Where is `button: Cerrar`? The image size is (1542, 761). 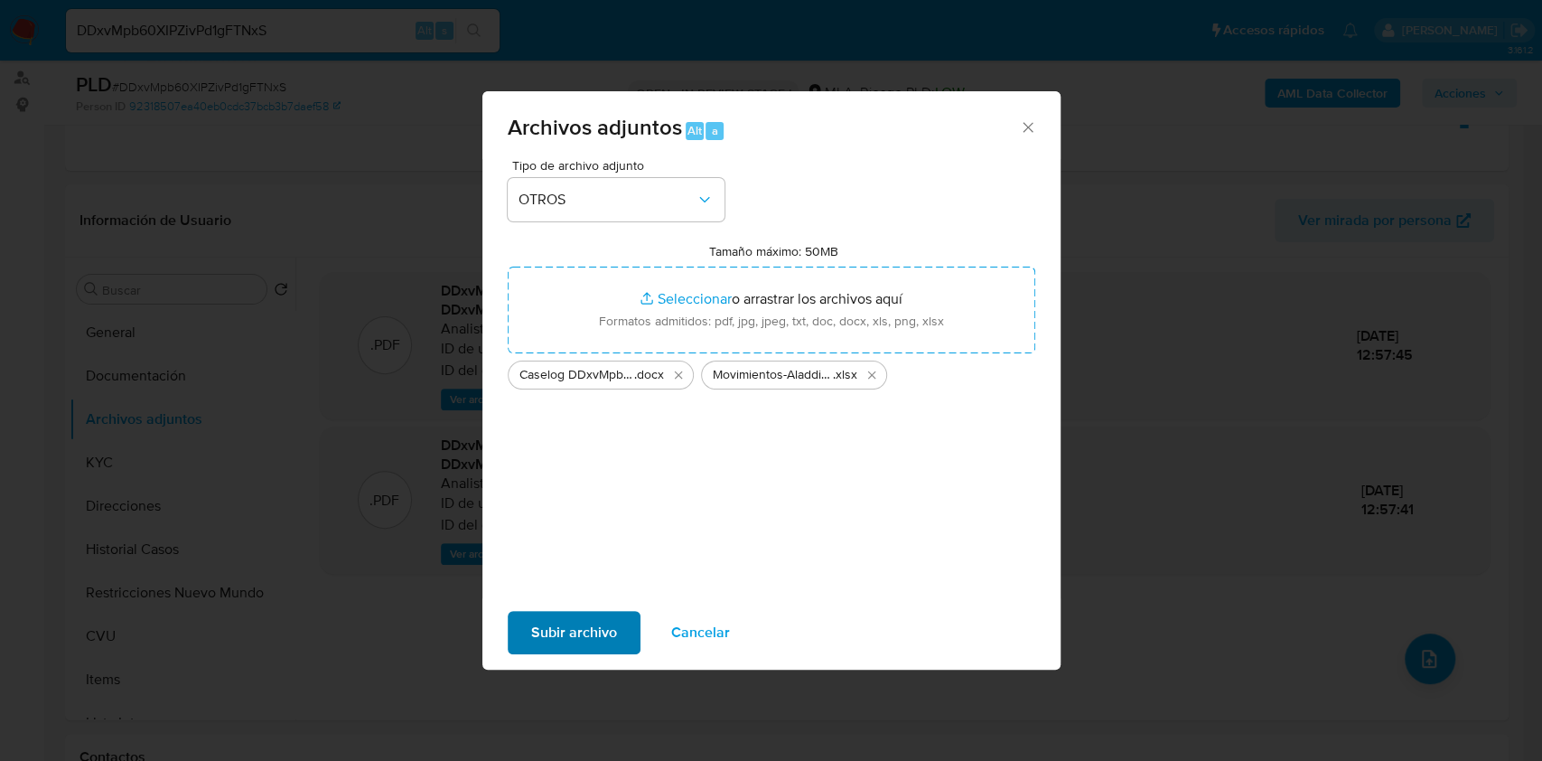
button: Cerrar is located at coordinates (1027, 126).